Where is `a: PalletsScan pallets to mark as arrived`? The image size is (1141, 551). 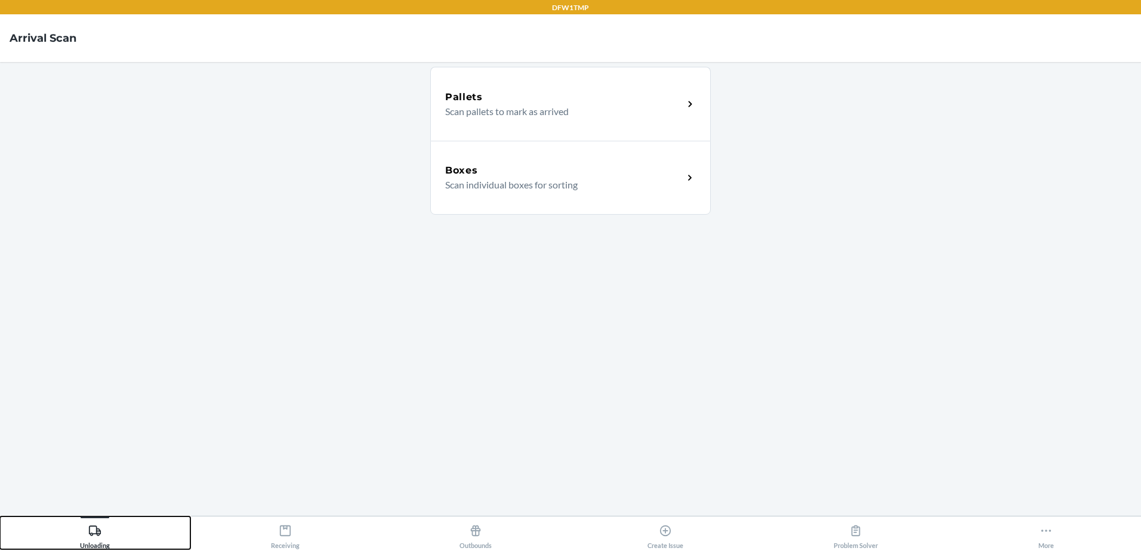 a: PalletsScan pallets to mark as arrived is located at coordinates (570, 104).